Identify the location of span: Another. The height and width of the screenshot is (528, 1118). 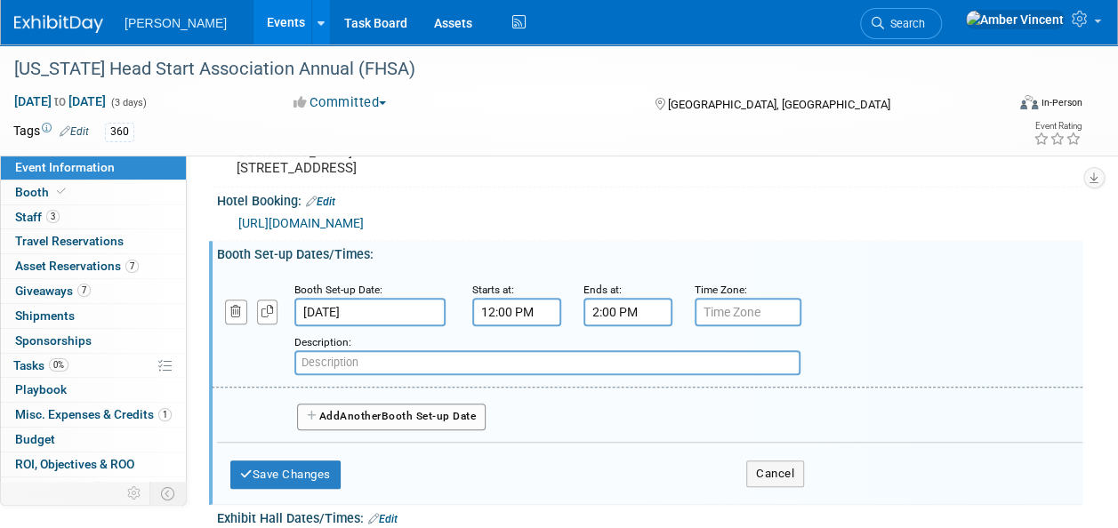
(360, 416).